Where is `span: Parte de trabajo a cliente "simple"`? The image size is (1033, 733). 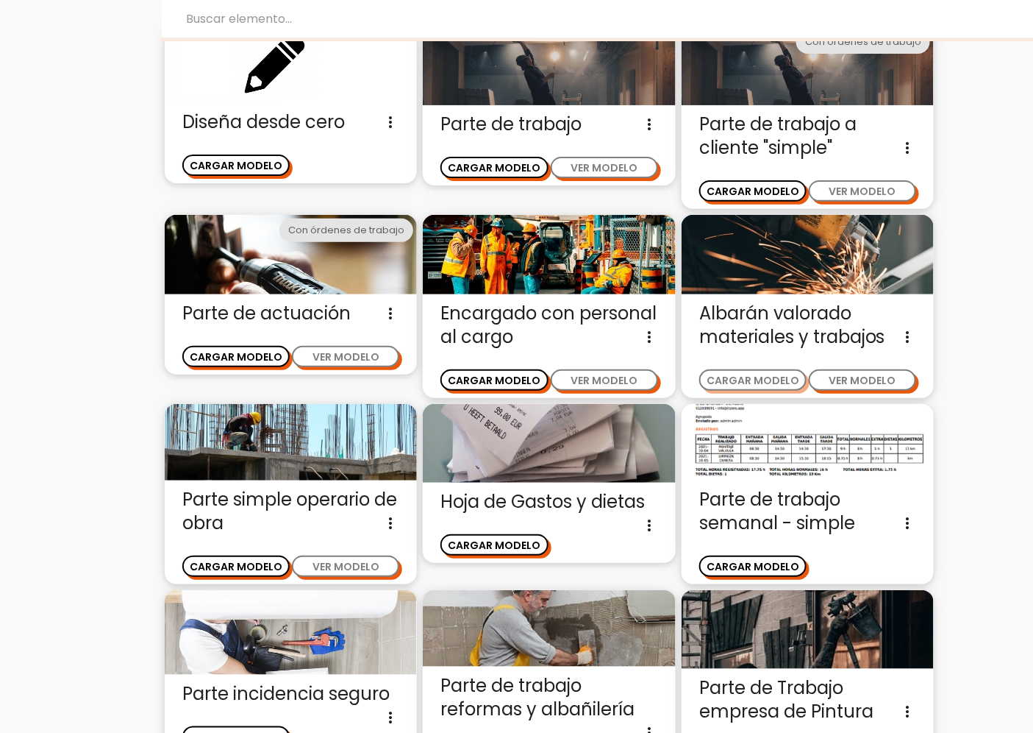 span: Parte de trabajo a cliente "simple" is located at coordinates (808, 136).